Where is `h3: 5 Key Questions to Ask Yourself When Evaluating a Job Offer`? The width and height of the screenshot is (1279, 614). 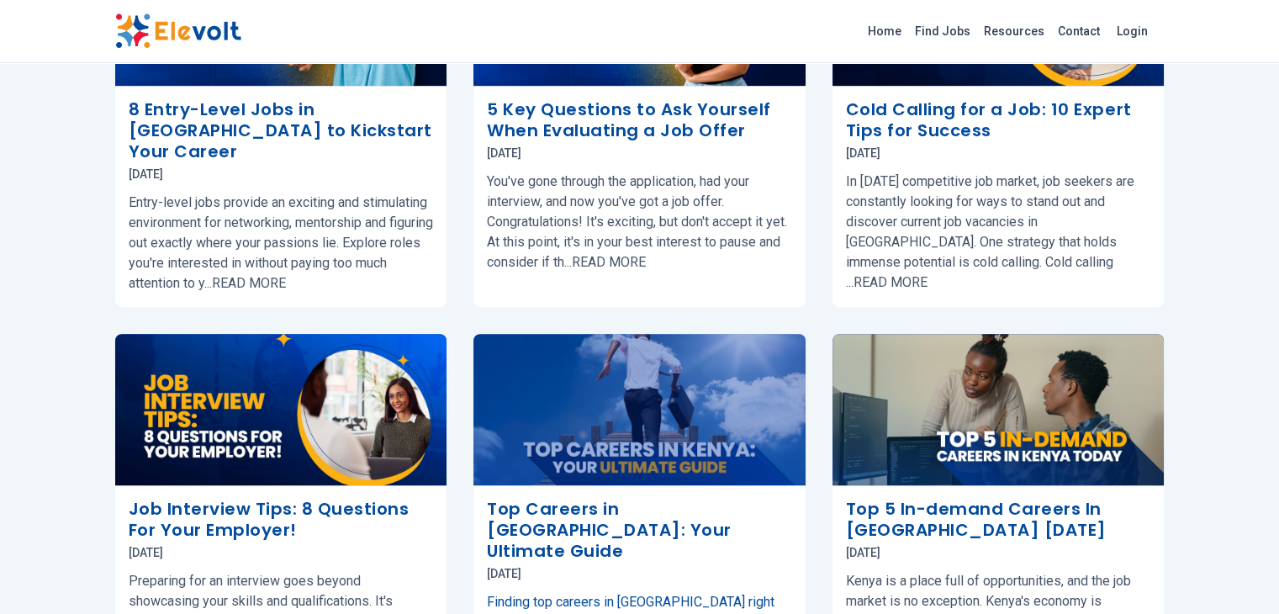 h3: 5 Key Questions to Ask Yourself When Evaluating a Job Offer is located at coordinates (639, 120).